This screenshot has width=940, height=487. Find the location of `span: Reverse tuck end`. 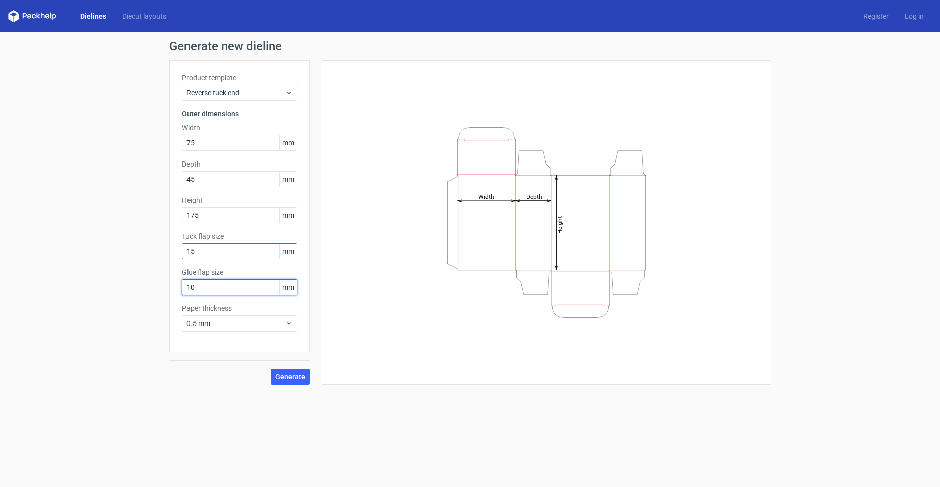

span: Reverse tuck end is located at coordinates (236, 93).